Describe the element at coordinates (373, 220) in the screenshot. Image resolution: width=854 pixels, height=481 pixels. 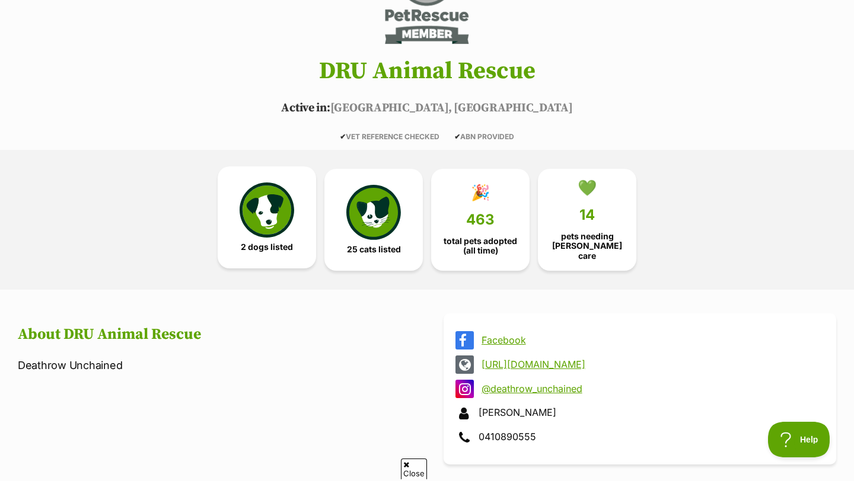
I see `a: 25 cats listed` at that location.